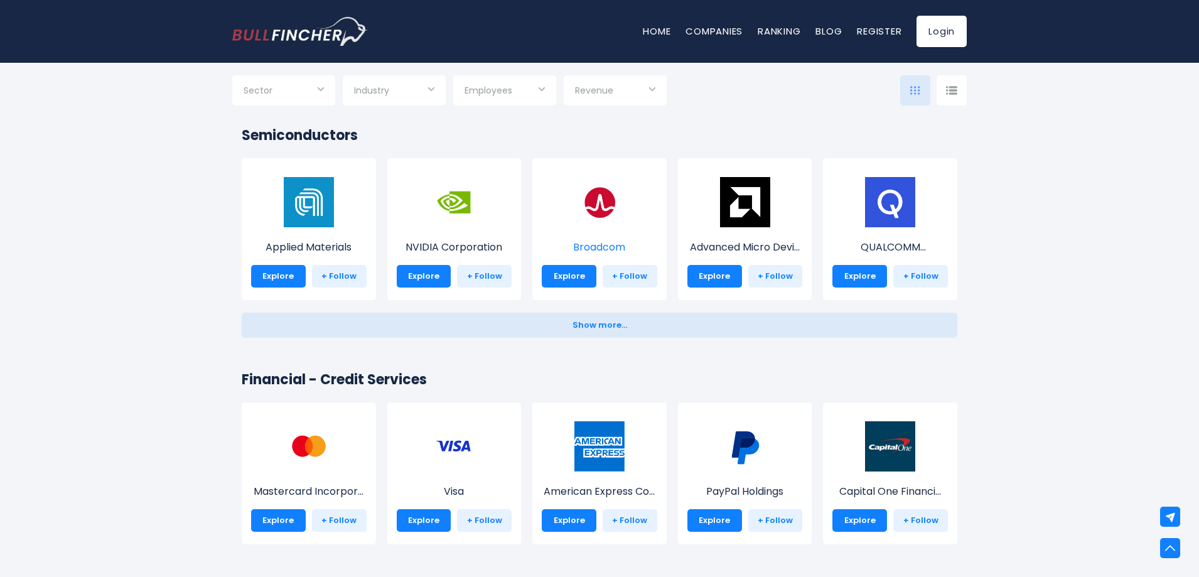 This screenshot has height=577, width=1199. Describe the element at coordinates (599, 202) in the screenshot. I see `img: AVGO.png` at that location.